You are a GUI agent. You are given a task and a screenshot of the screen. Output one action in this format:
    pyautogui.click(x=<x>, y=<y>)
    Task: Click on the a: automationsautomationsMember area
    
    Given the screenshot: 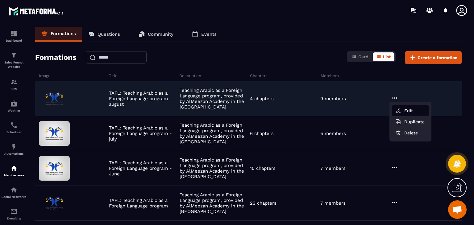 What is the action you would take?
    pyautogui.click(x=14, y=171)
    